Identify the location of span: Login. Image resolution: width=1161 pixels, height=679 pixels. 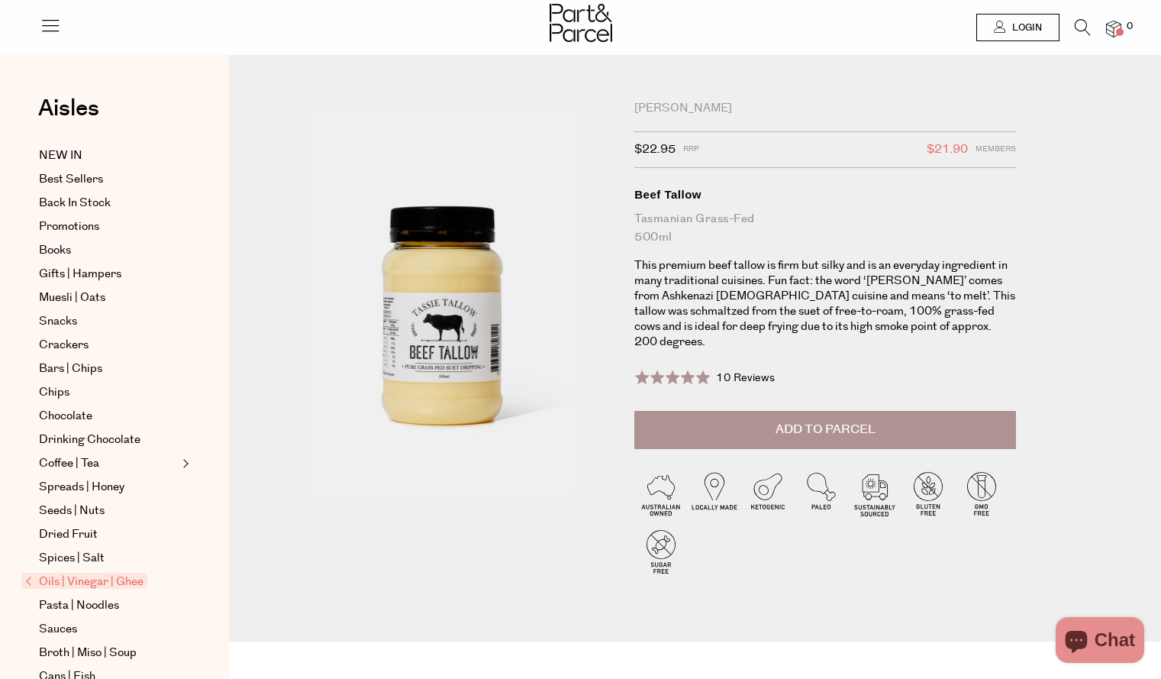
(1025, 27).